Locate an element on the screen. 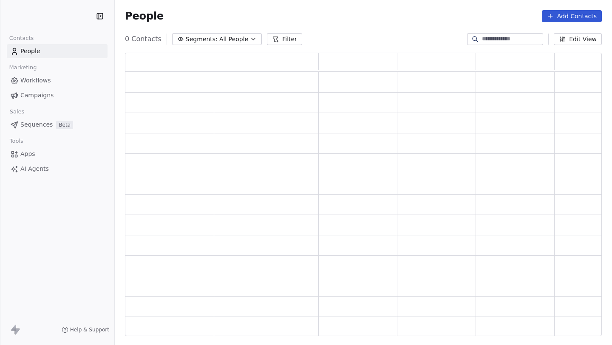 The width and height of the screenshot is (612, 345). button: Add Contacts is located at coordinates (572, 16).